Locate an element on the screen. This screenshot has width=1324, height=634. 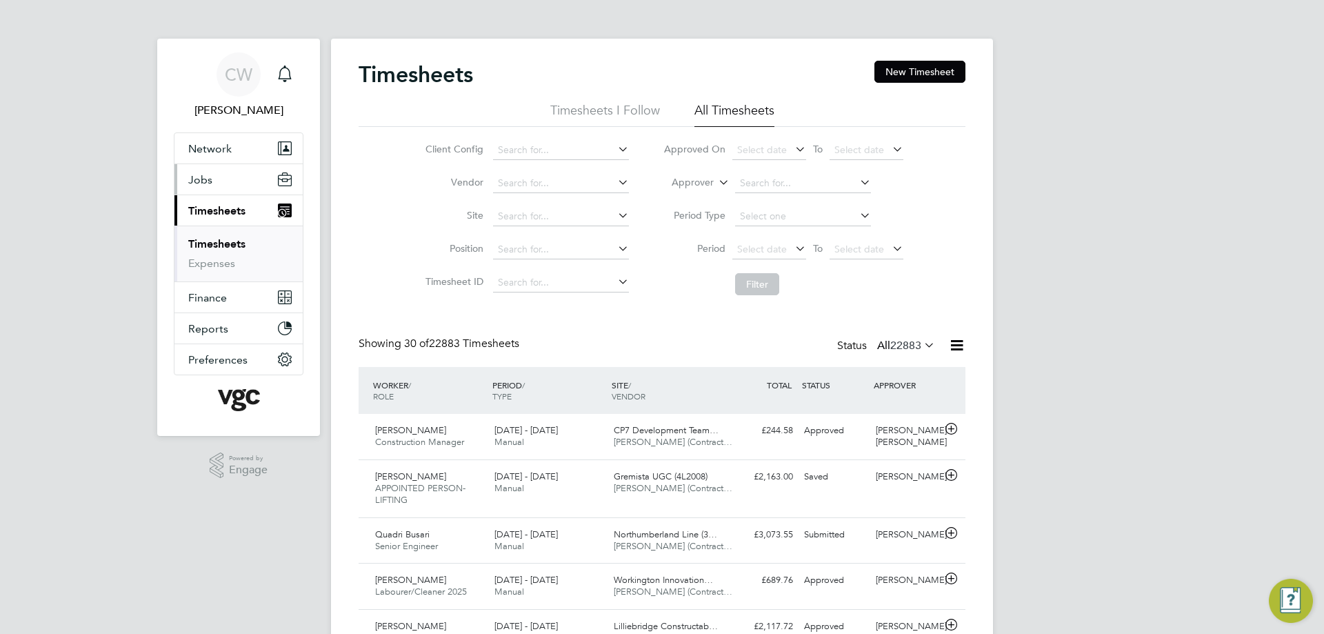
span: 22883 Timesheets is located at coordinates (461, 344).